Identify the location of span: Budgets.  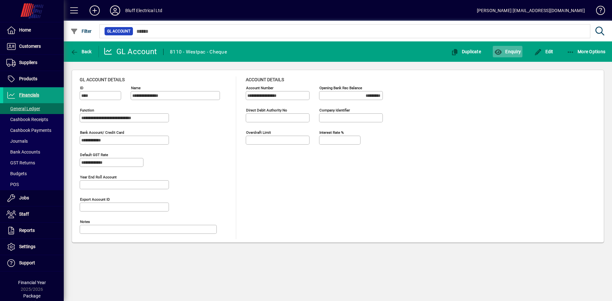
(17, 174).